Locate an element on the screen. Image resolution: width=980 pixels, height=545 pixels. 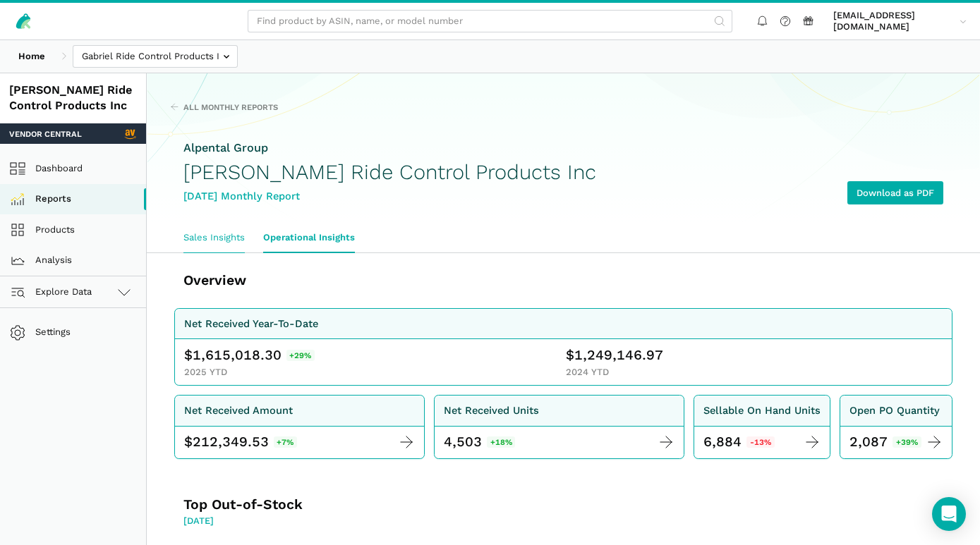
span: All Monthly Reports is located at coordinates (231, 107).